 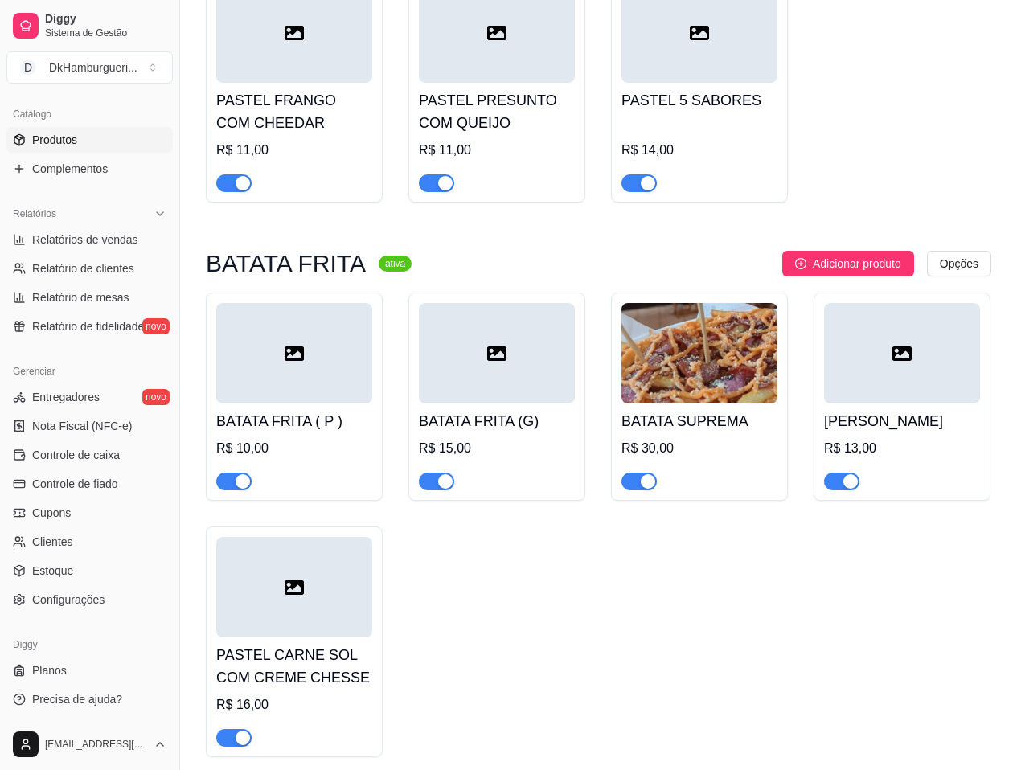 I want to click on a: Controle de caixa, so click(x=89, y=455).